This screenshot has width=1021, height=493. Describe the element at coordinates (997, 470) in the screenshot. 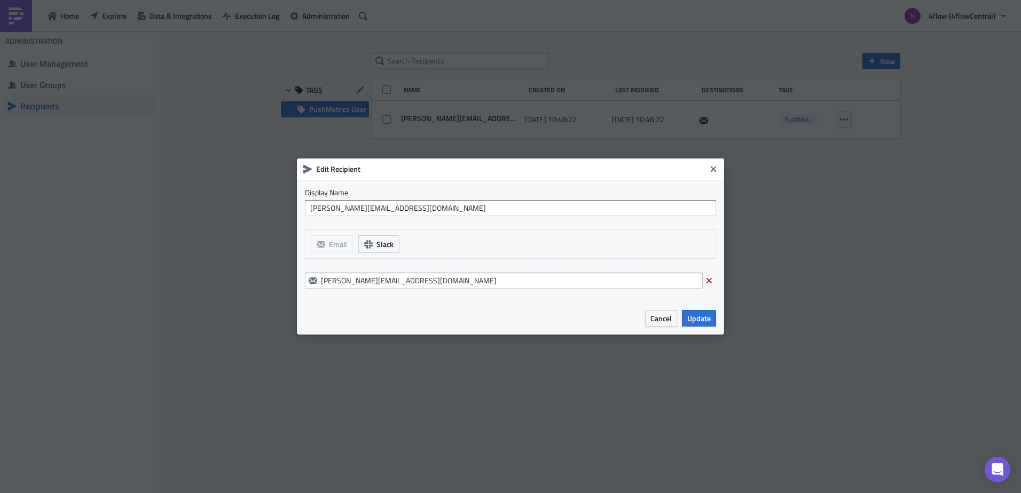

I see `div: Open Intercom Messenger` at that location.